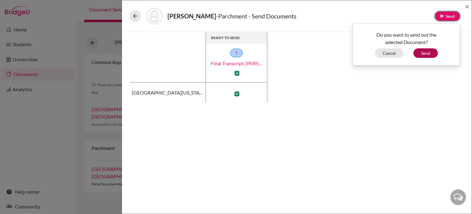 This screenshot has width=472, height=214. Describe the element at coordinates (237, 38) in the screenshot. I see `th: READY TO SEND` at that location.